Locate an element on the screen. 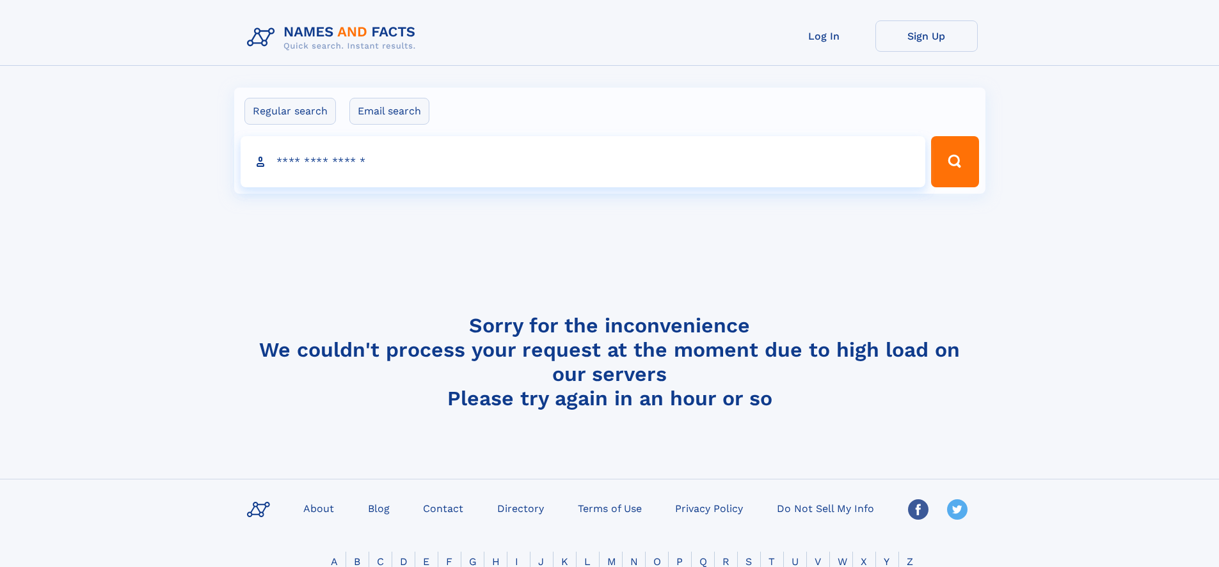 This screenshot has height=567, width=1219. img: Twitter is located at coordinates (957, 510).